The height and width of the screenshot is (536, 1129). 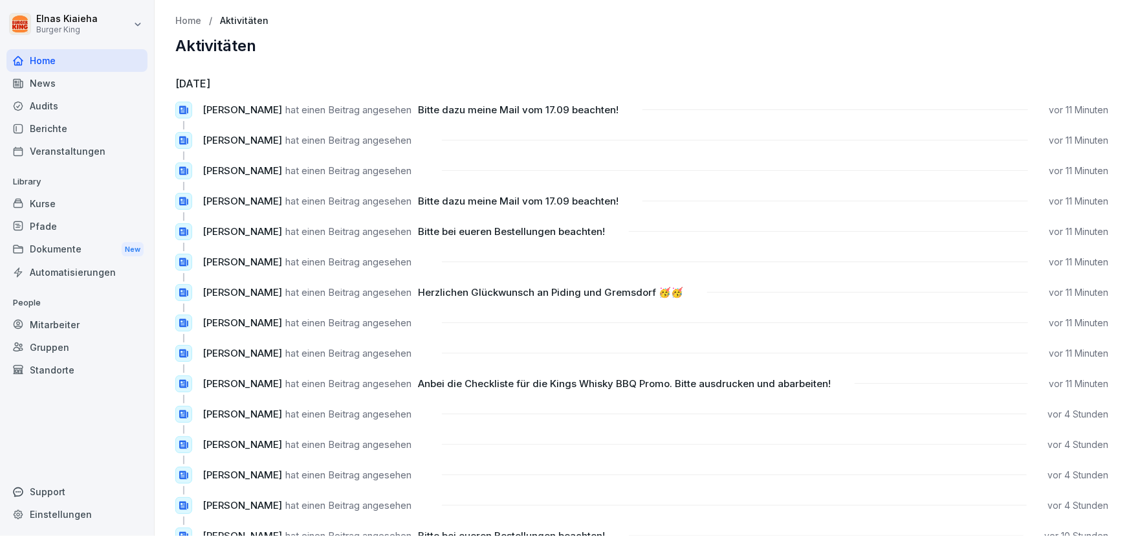 I want to click on div: Home, so click(x=77, y=60).